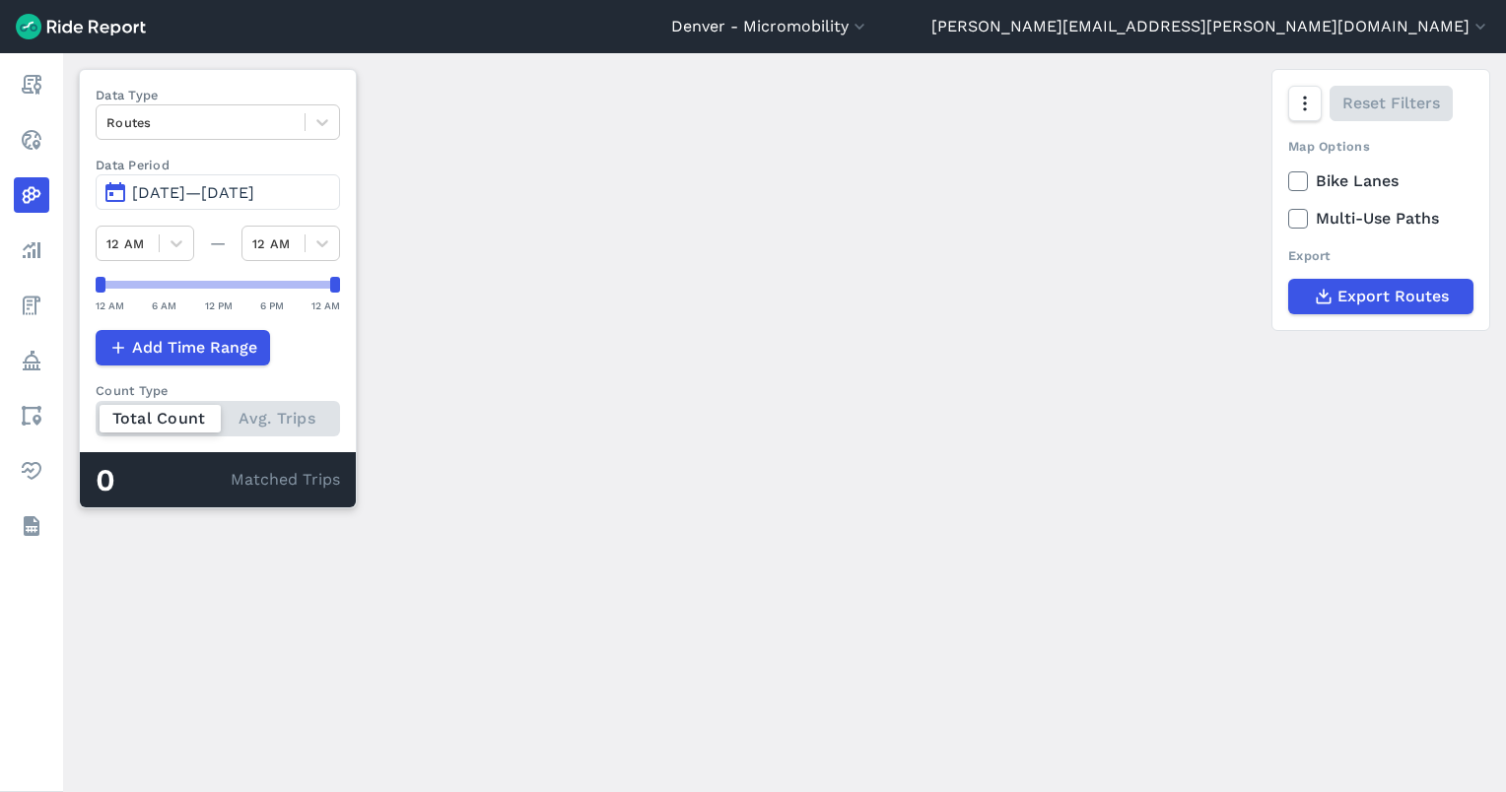 This screenshot has height=792, width=1506. What do you see at coordinates (1381, 297) in the screenshot?
I see `button: Export Routes` at bounding box center [1381, 297].